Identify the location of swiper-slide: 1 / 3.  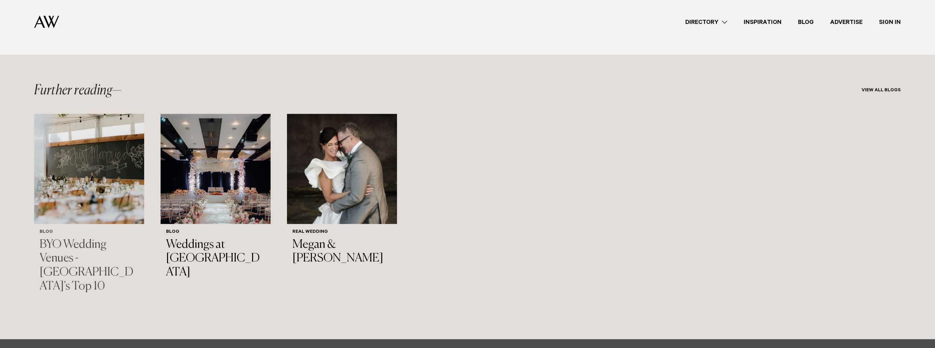
(89, 206).